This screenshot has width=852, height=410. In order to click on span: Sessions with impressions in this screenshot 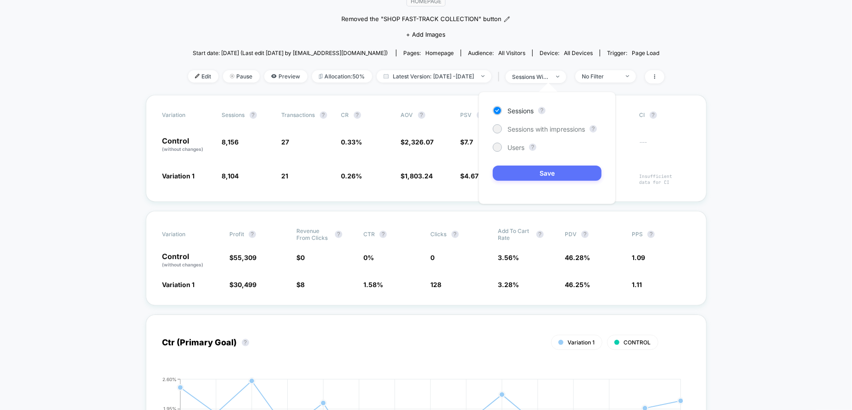, I will do `click(546, 129)`.